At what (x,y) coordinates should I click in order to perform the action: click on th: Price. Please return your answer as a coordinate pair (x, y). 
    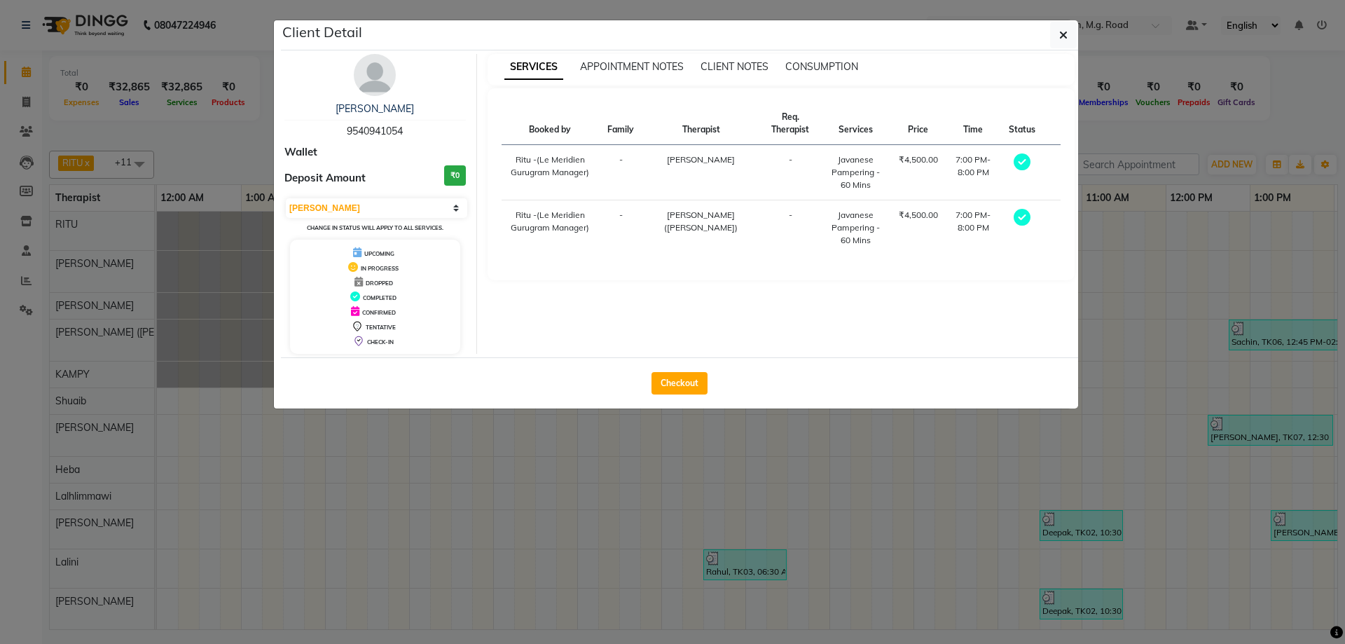
    Looking at the image, I should click on (918, 123).